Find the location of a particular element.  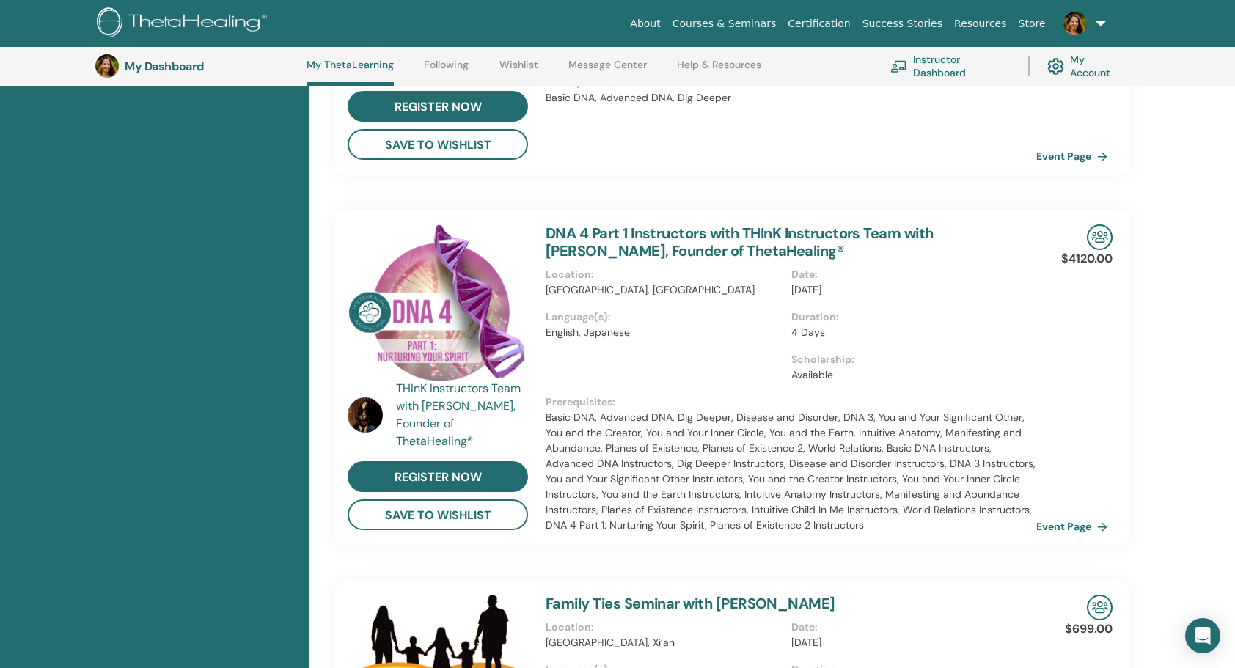

a: Wishlist is located at coordinates (519, 70).